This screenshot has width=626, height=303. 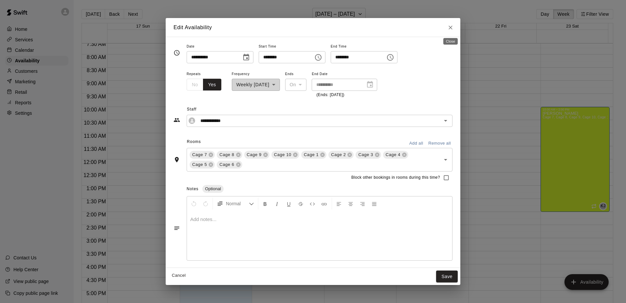 I want to click on button: Add all, so click(x=416, y=143).